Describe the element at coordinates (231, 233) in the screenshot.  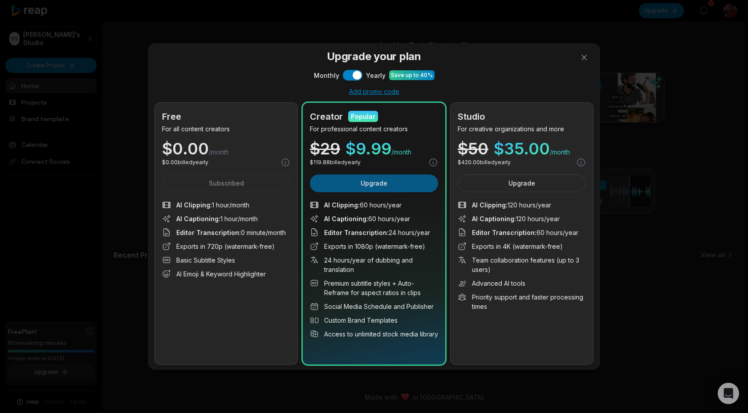
I see `span: 0 minute/month` at that location.